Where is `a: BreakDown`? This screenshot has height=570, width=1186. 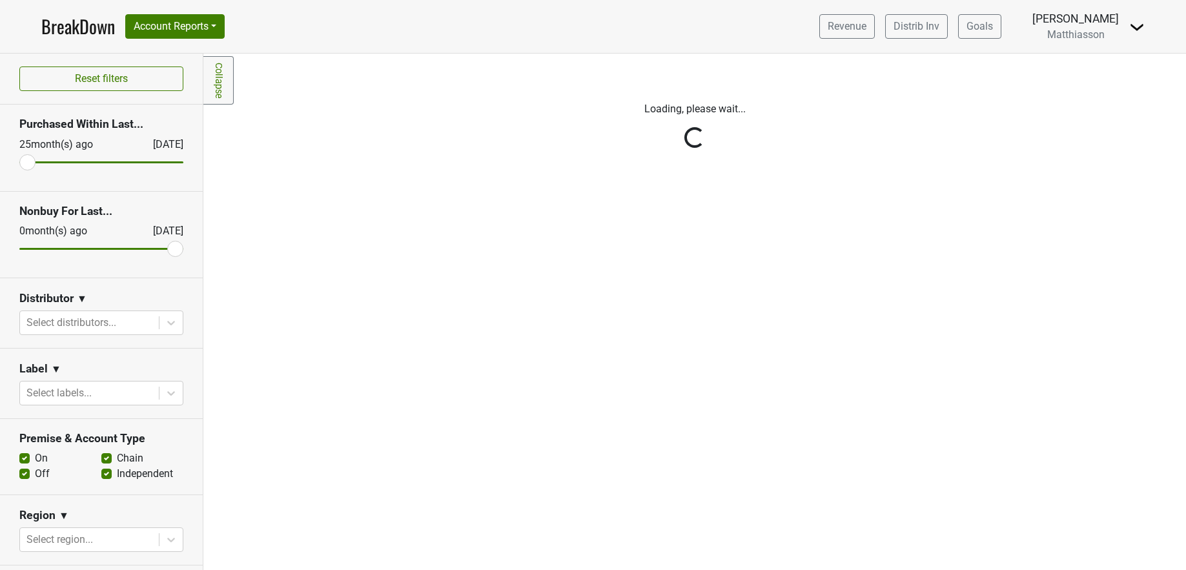
a: BreakDown is located at coordinates (78, 26).